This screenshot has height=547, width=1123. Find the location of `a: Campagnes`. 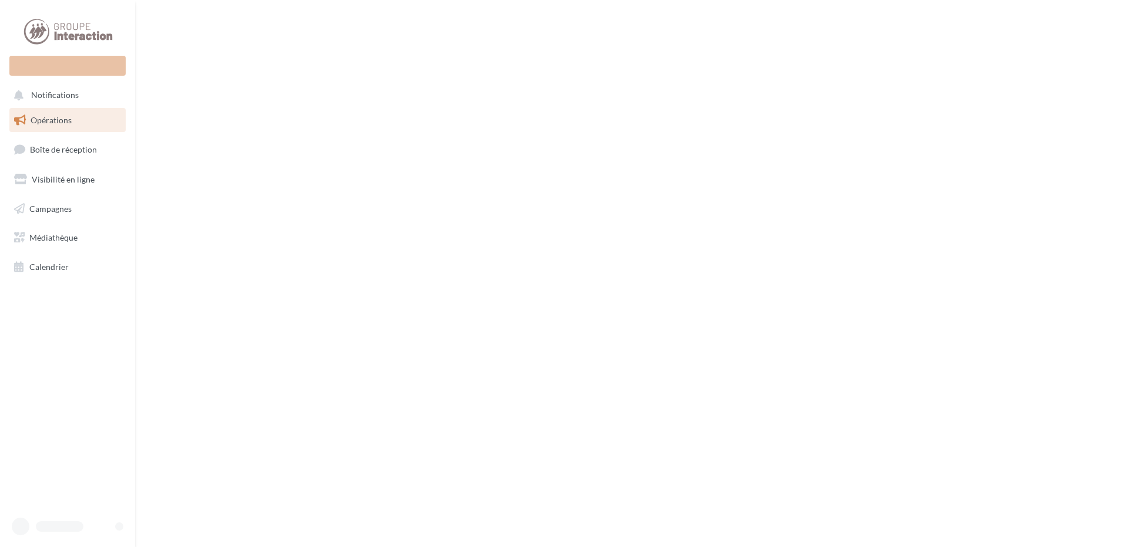

a: Campagnes is located at coordinates (68, 209).